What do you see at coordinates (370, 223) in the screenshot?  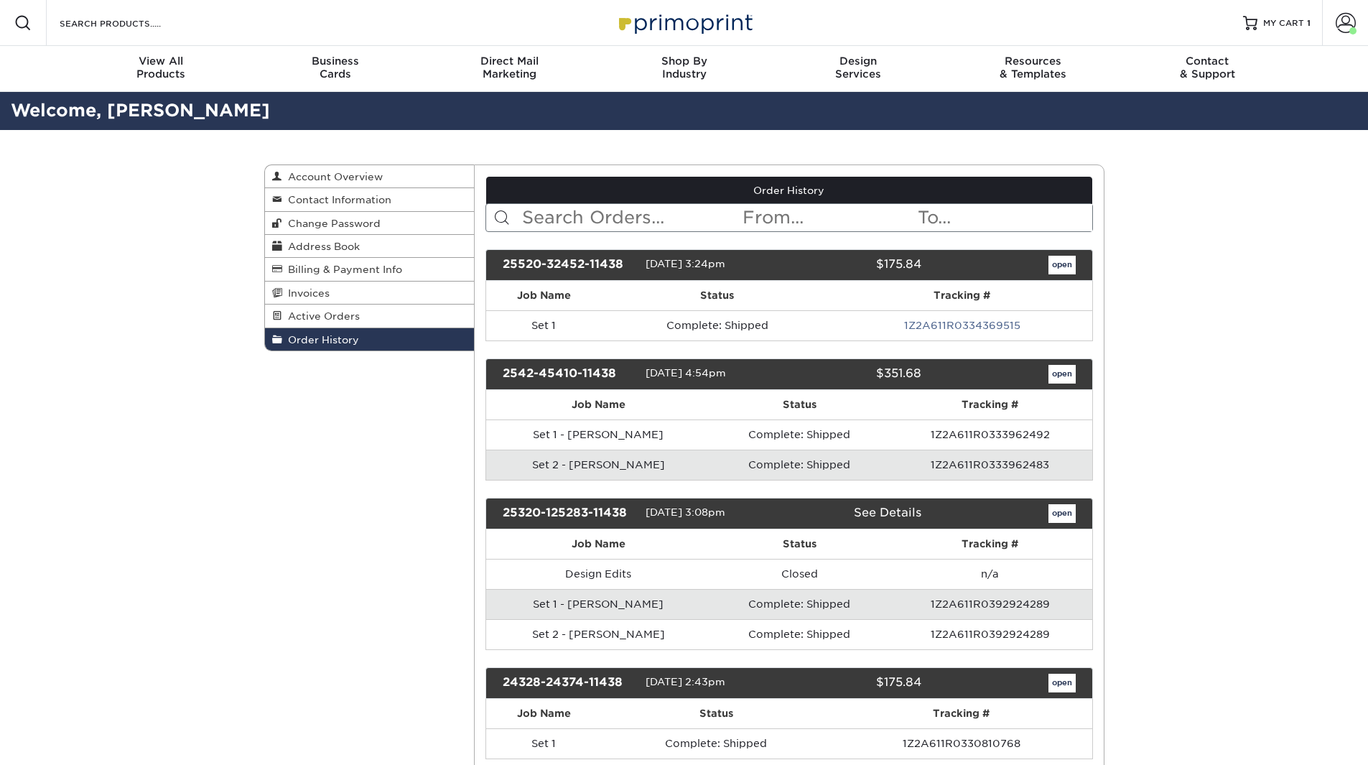 I see `a: Change Password` at bounding box center [370, 223].